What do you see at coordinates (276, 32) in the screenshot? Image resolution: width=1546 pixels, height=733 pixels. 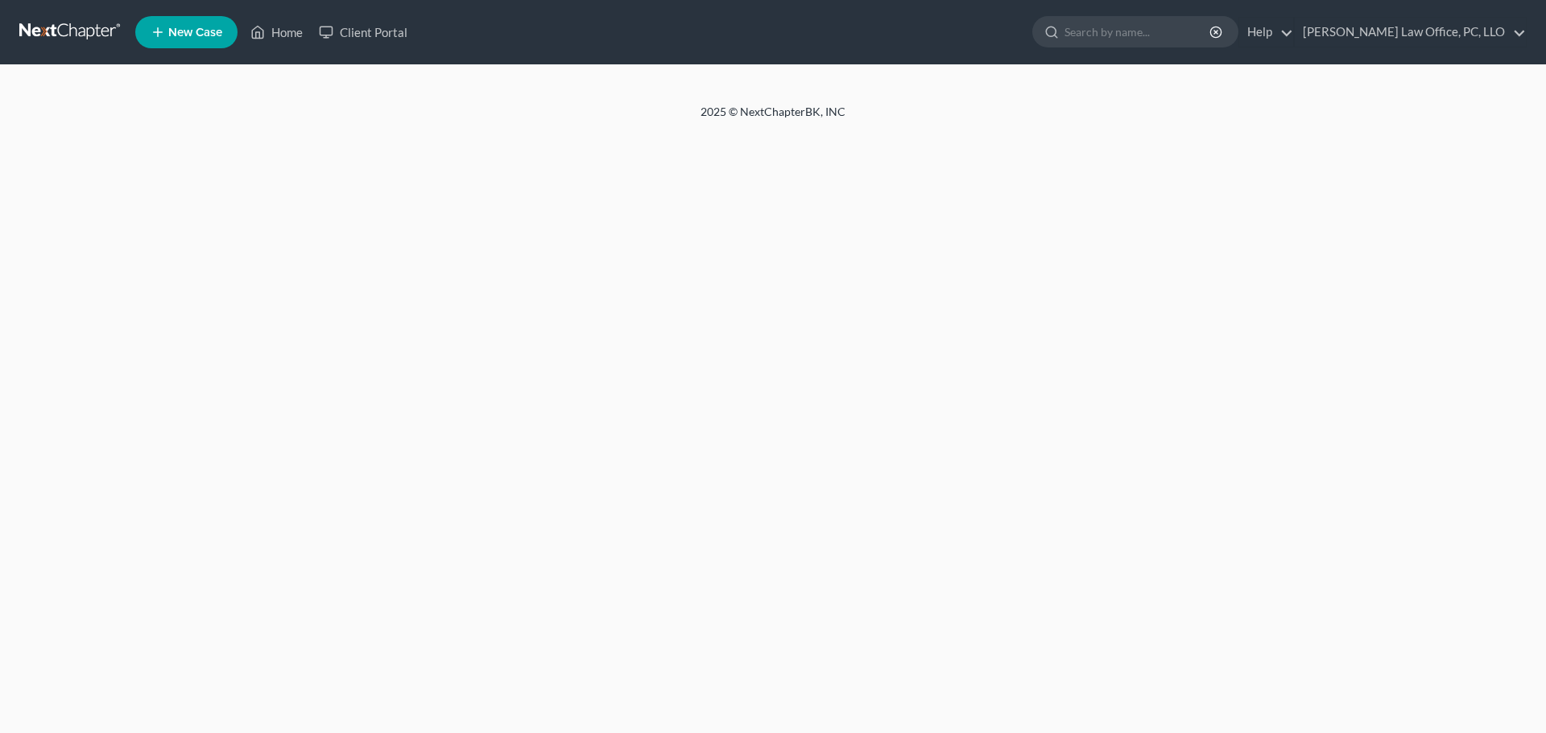 I see `a: Home` at bounding box center [276, 32].